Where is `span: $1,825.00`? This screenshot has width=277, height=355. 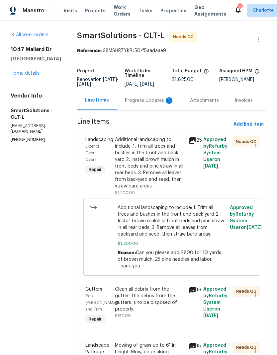 span: $1,825.00 is located at coordinates (183, 80).